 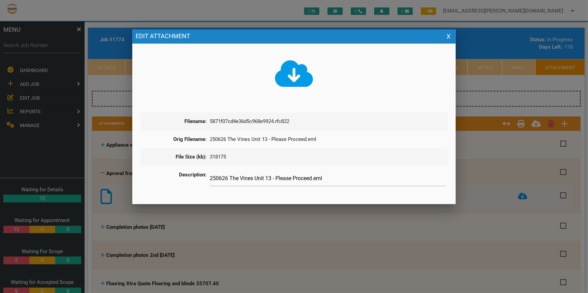 What do you see at coordinates (328, 139) in the screenshot?
I see `td: 250626 The Vines Unit 13 - Please Proceed.eml` at bounding box center [328, 139].